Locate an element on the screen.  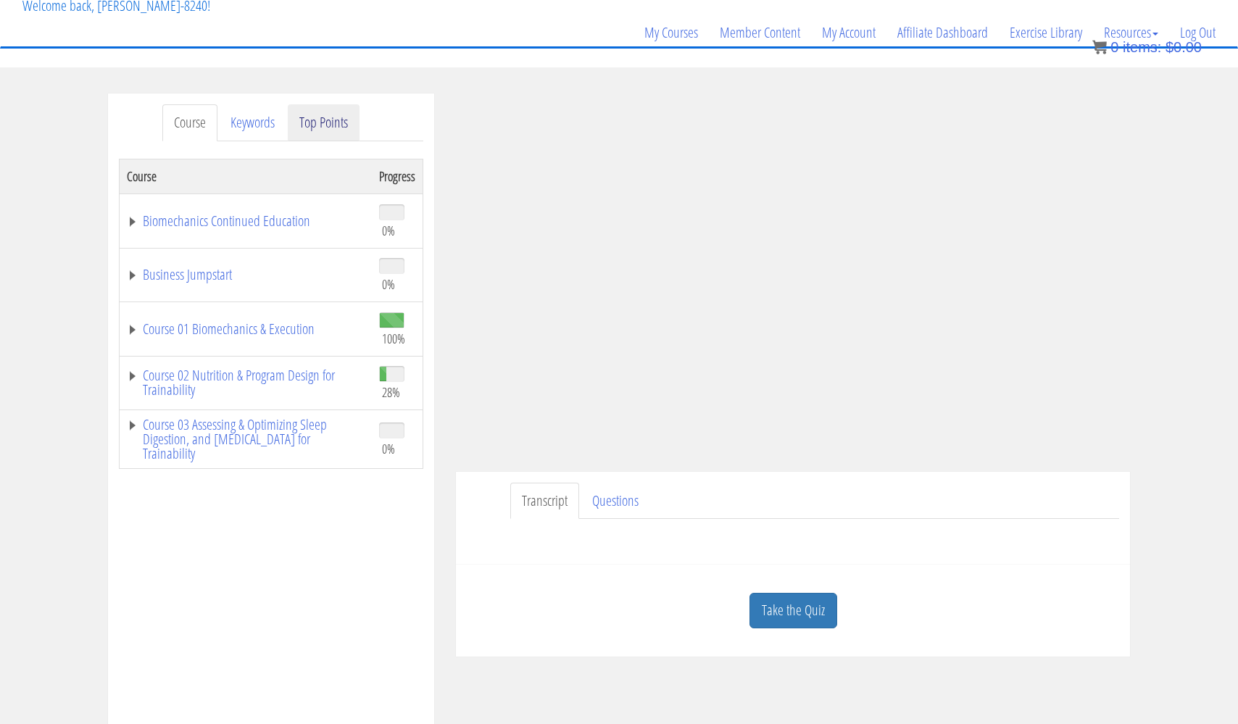
th: Progress is located at coordinates (397, 176).